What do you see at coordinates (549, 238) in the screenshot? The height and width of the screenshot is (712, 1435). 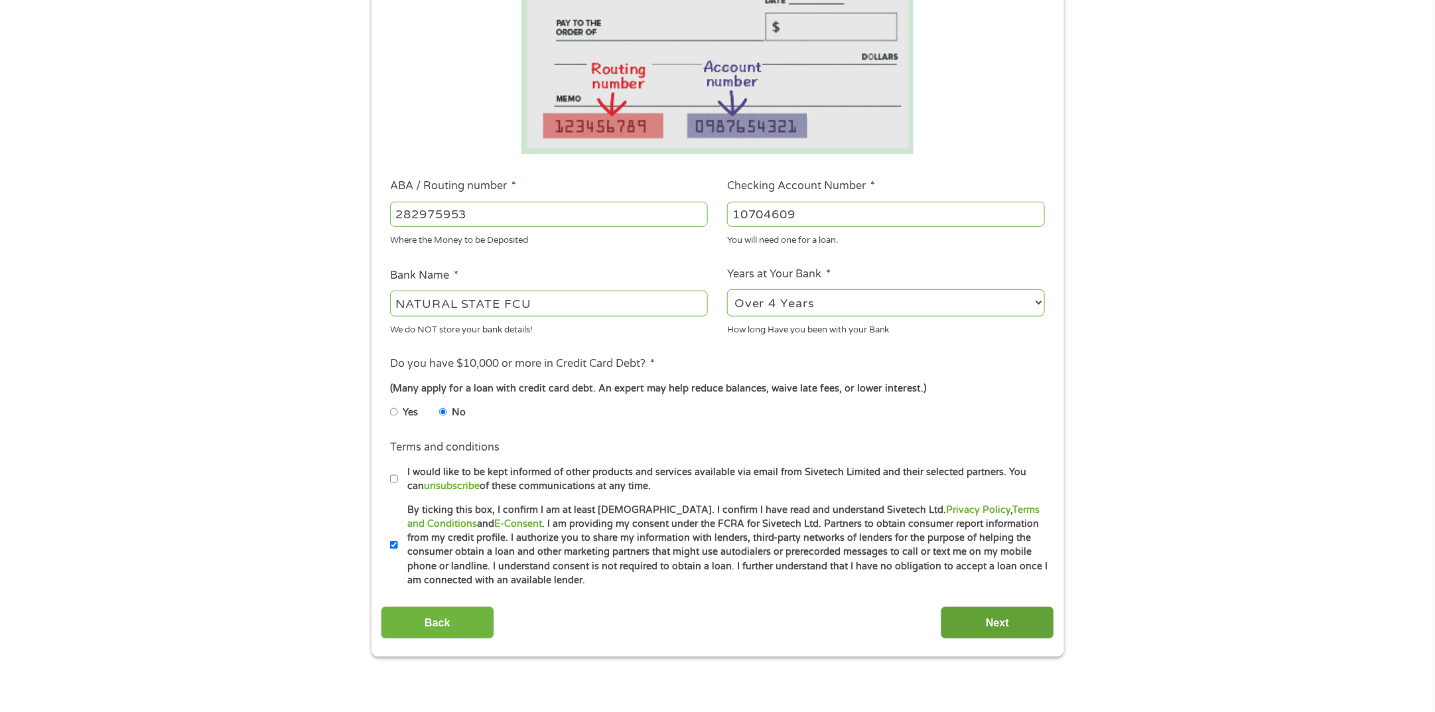 I see `div: Where the Money to be Deposited` at bounding box center [549, 238].